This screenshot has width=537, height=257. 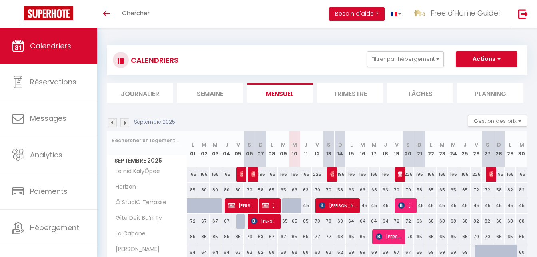 What do you see at coordinates (140, 93) in the screenshot?
I see `li: Journalier` at bounding box center [140, 93].